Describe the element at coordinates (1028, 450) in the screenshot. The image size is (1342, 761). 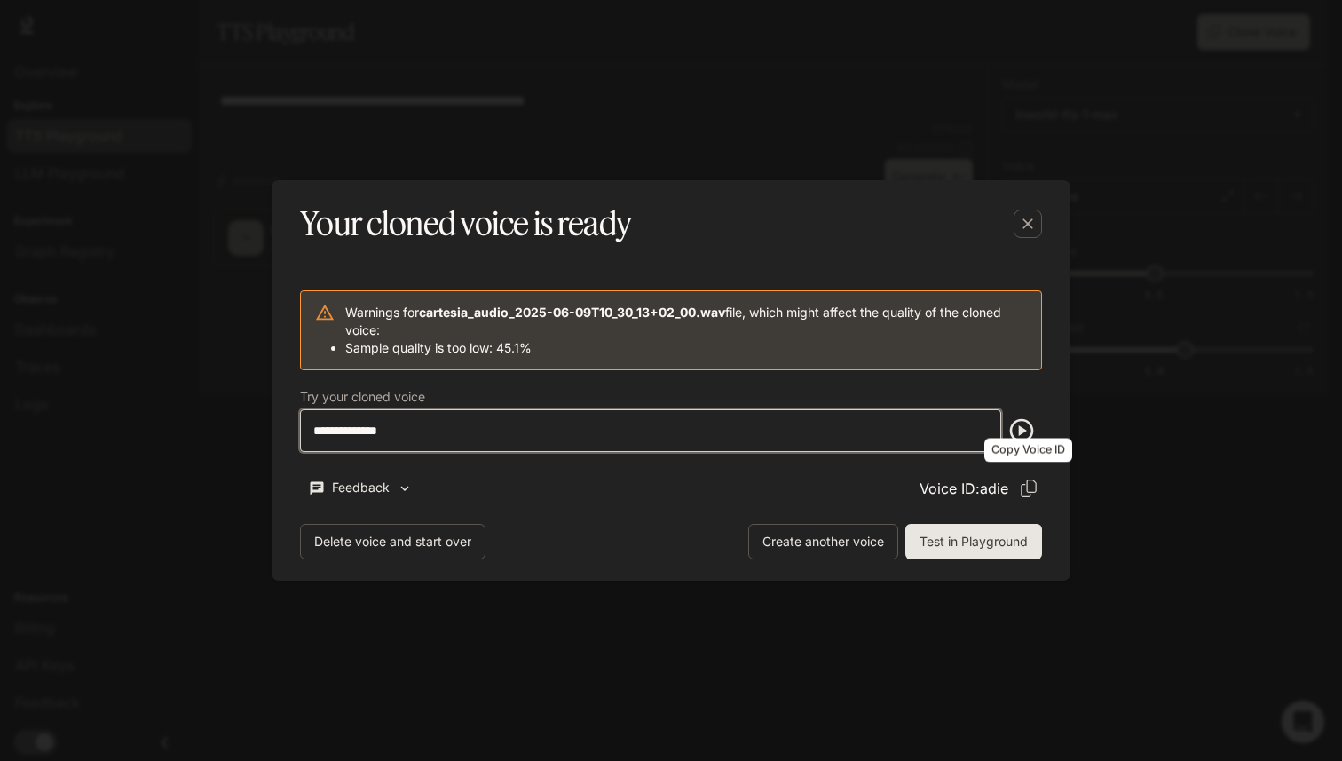
I see `div: Copy Voice ID` at that location.